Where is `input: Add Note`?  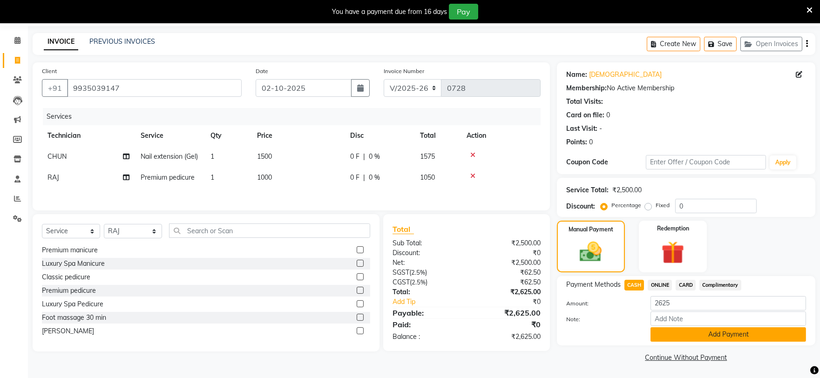
input: Add Note is located at coordinates (728, 318).